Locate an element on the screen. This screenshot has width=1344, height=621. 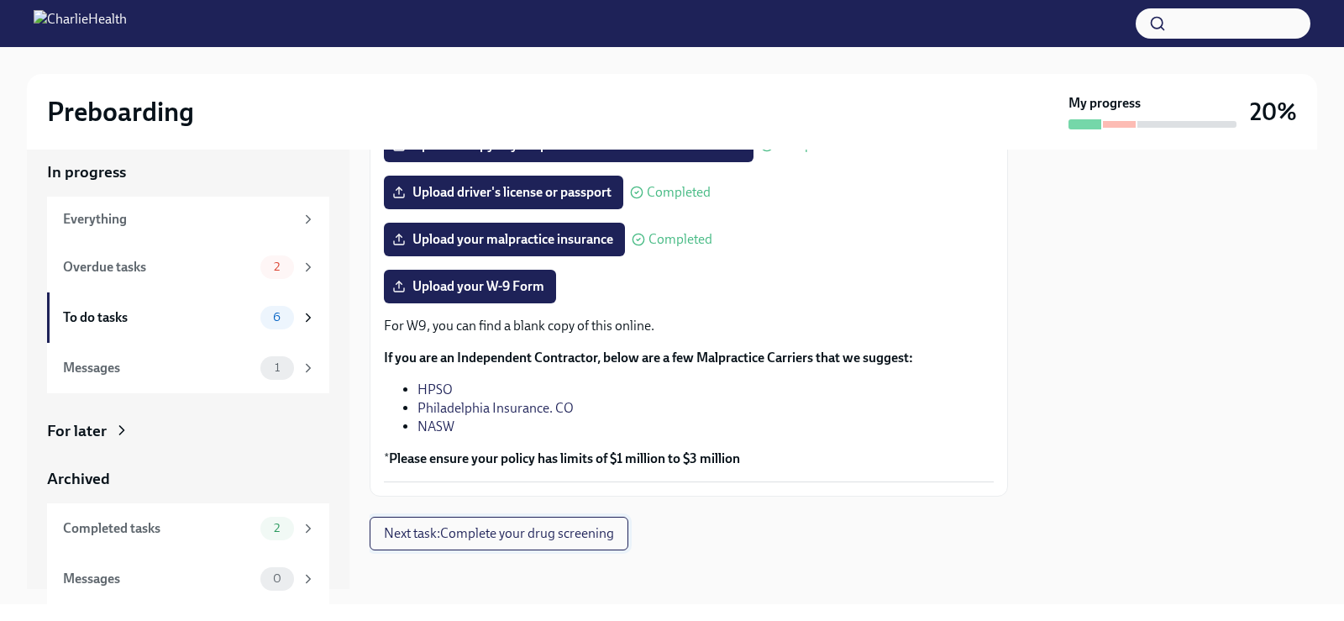
a: Messages0 is located at coordinates (188, 579).